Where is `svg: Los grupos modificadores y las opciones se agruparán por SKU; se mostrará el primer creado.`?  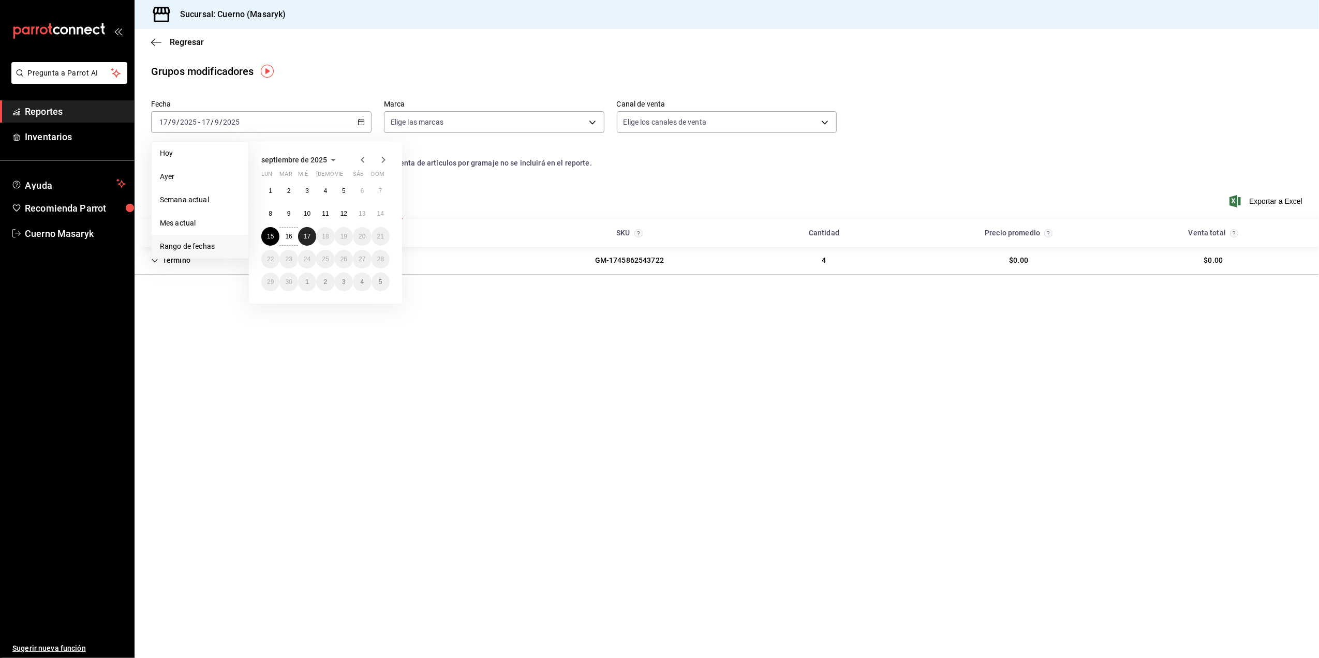 svg: Los grupos modificadores y las opciones se agruparán por SKU; se mostrará el primer creado. is located at coordinates (638, 233).